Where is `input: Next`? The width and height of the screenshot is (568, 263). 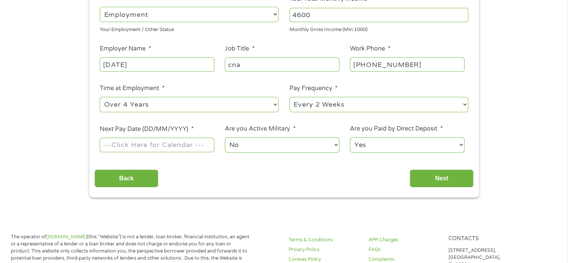 input: Next is located at coordinates (442, 178).